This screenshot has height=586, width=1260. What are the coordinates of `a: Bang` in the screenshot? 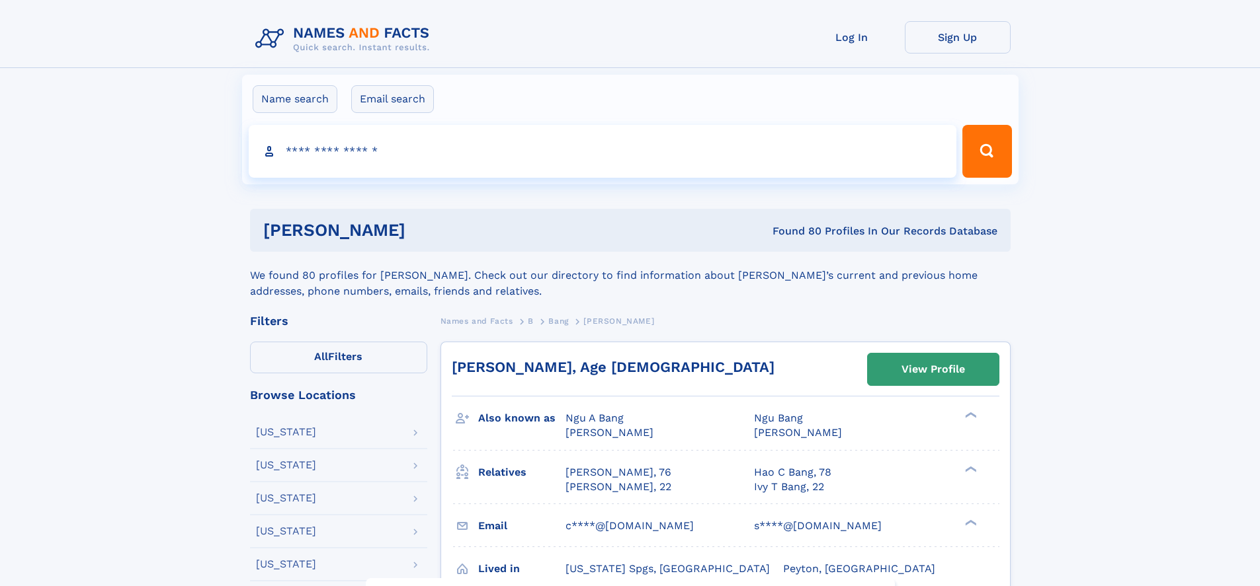 It's located at (558, 321).